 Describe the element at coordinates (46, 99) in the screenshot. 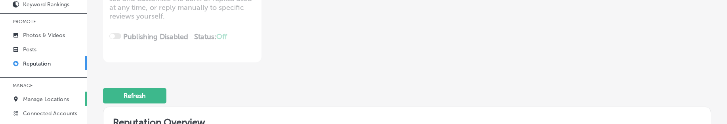

I see `p: Manage Locations` at that location.